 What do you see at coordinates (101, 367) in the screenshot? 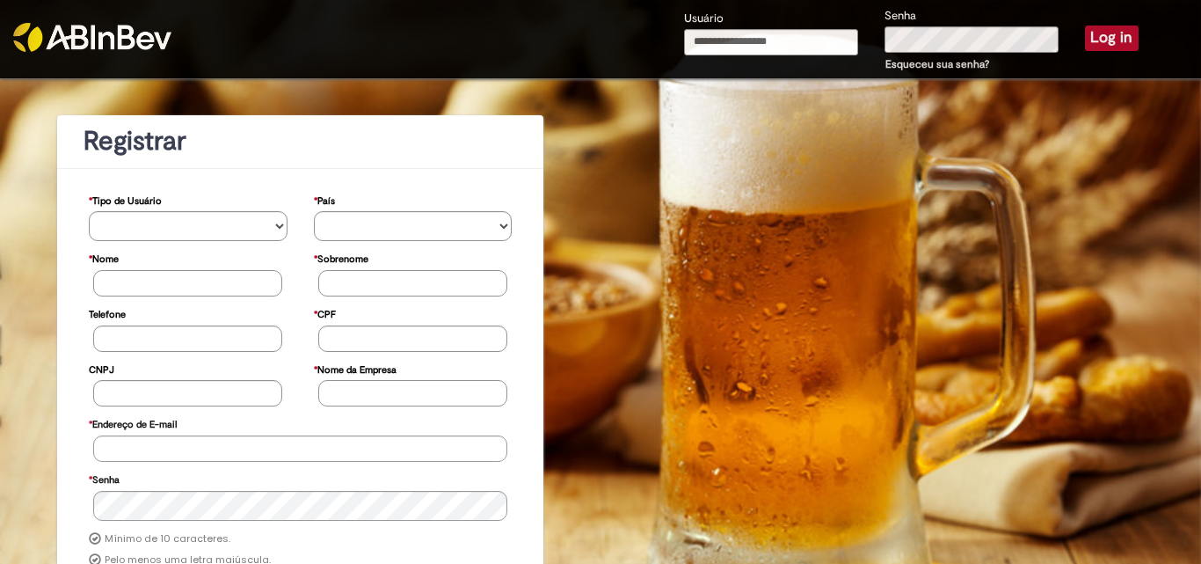
I see `label: CNPJ` at bounding box center [101, 367].